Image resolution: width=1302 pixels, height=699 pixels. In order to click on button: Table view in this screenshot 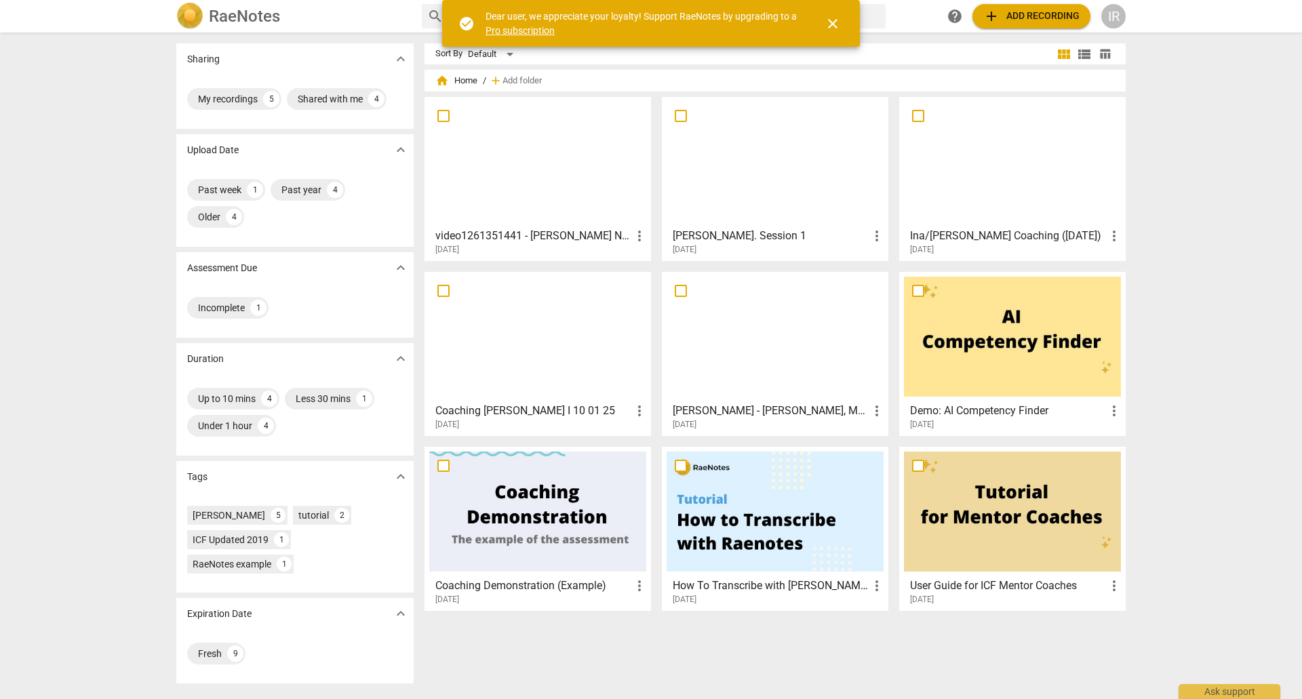, I will do `click(1105, 54)`.